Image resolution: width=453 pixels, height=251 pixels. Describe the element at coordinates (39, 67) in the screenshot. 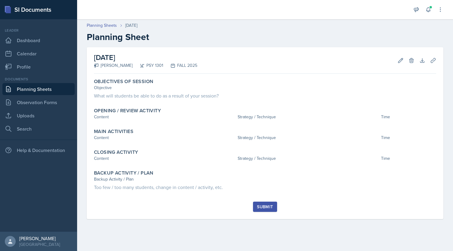

I see `a: Profile` at that location.